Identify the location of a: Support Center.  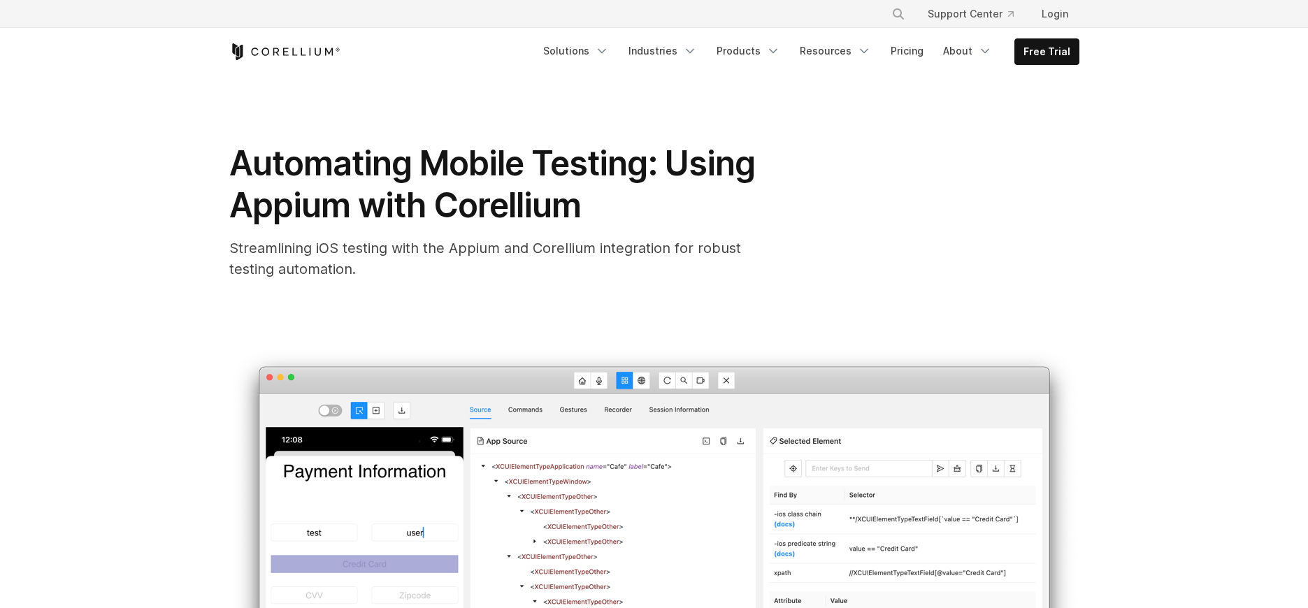
(970, 14).